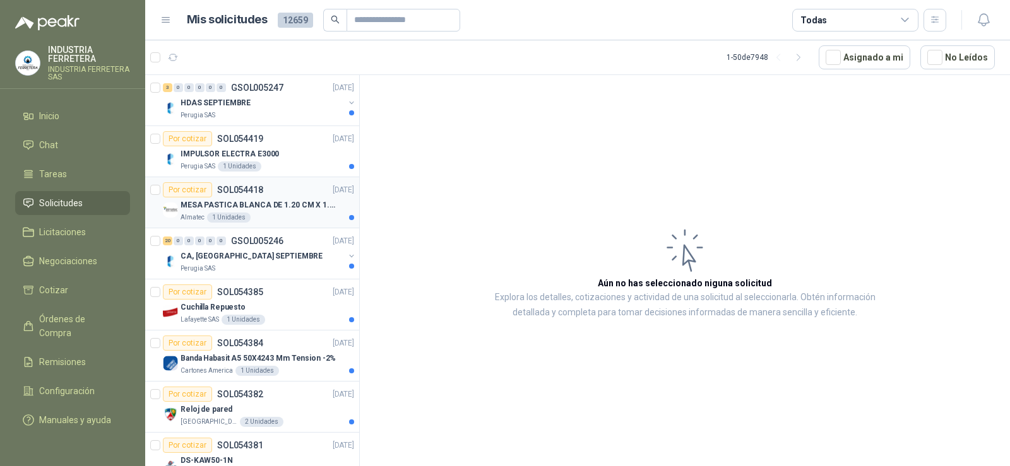  I want to click on div: 2 Unidades, so click(261, 422).